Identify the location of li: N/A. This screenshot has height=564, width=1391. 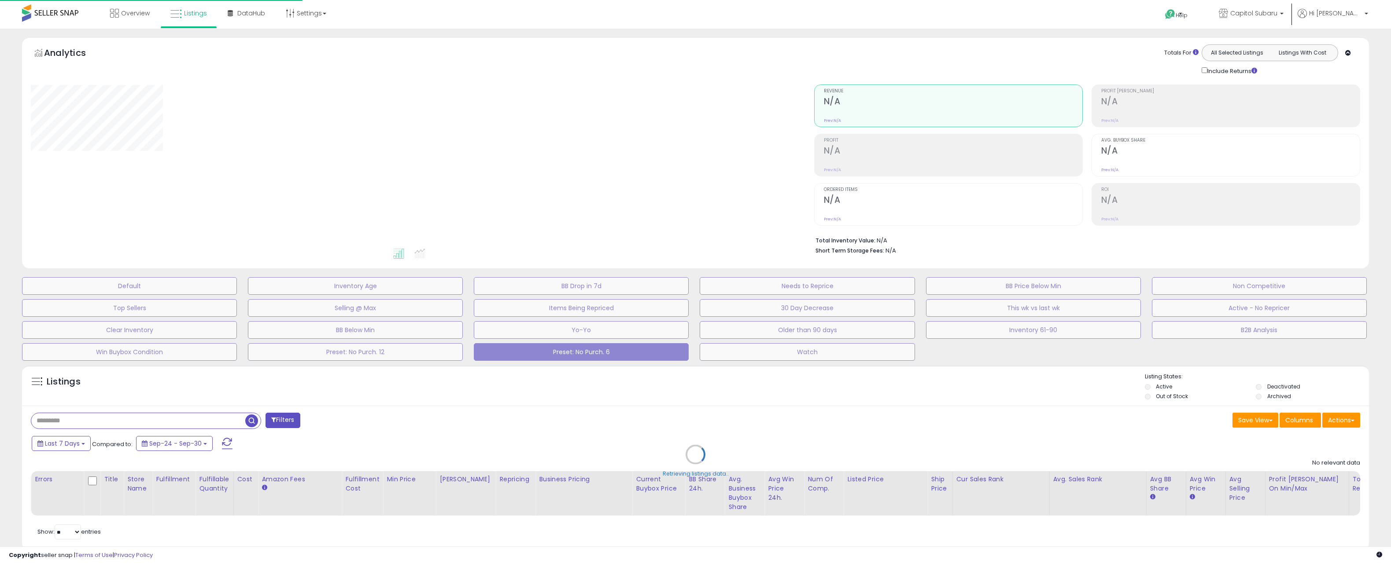
(1084, 240).